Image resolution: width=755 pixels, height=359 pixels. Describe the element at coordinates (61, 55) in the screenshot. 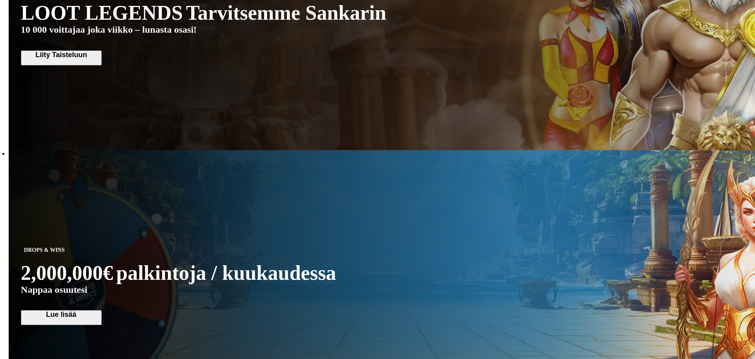

I see `span: Liity Taisteluun` at that location.